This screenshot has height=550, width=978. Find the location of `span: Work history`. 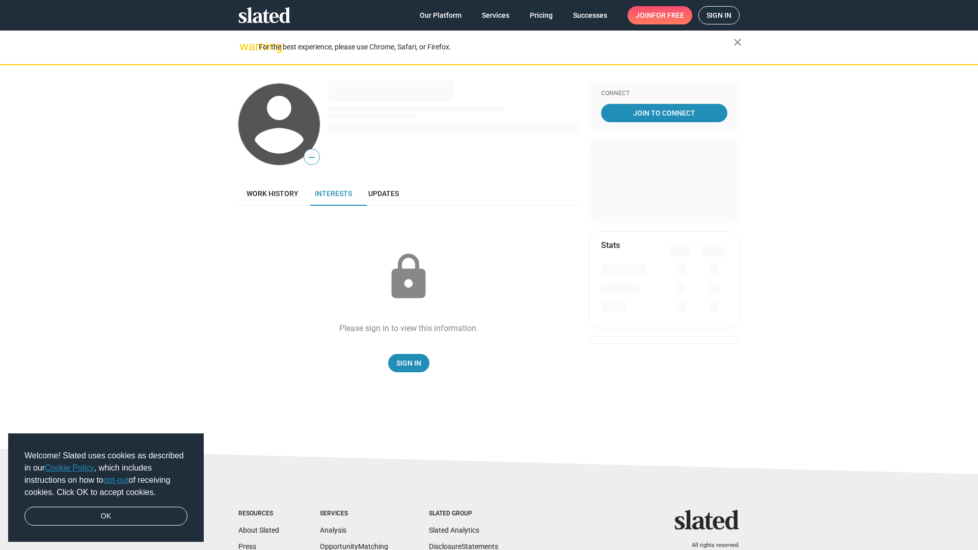

span: Work history is located at coordinates (273, 194).